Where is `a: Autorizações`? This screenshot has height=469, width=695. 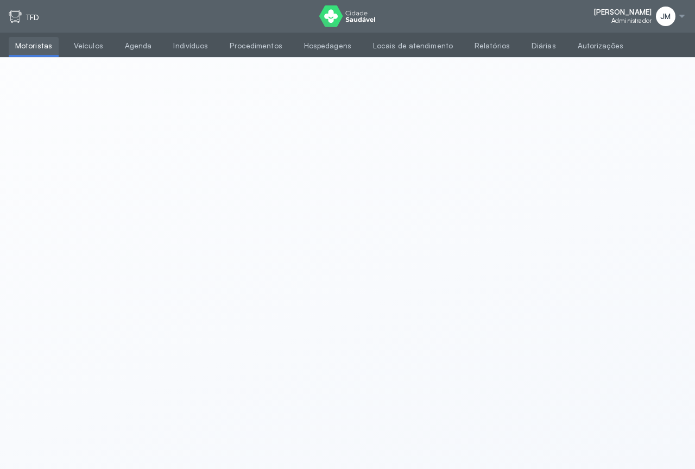 a: Autorizações is located at coordinates (601, 46).